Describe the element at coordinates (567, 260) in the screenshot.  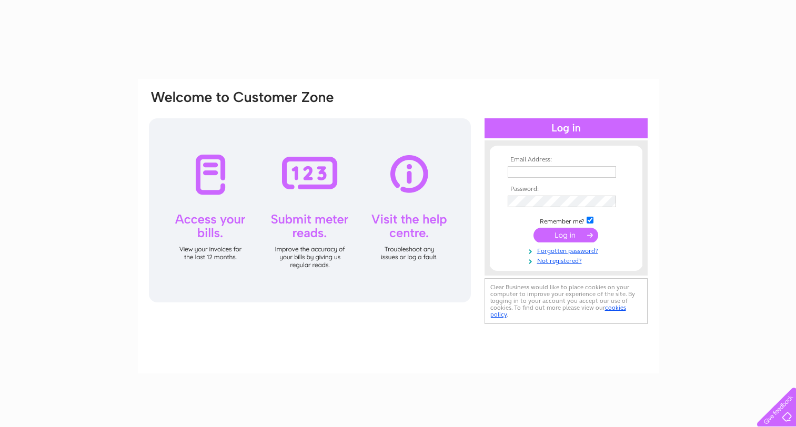
I see `a: Not registered?` at that location.